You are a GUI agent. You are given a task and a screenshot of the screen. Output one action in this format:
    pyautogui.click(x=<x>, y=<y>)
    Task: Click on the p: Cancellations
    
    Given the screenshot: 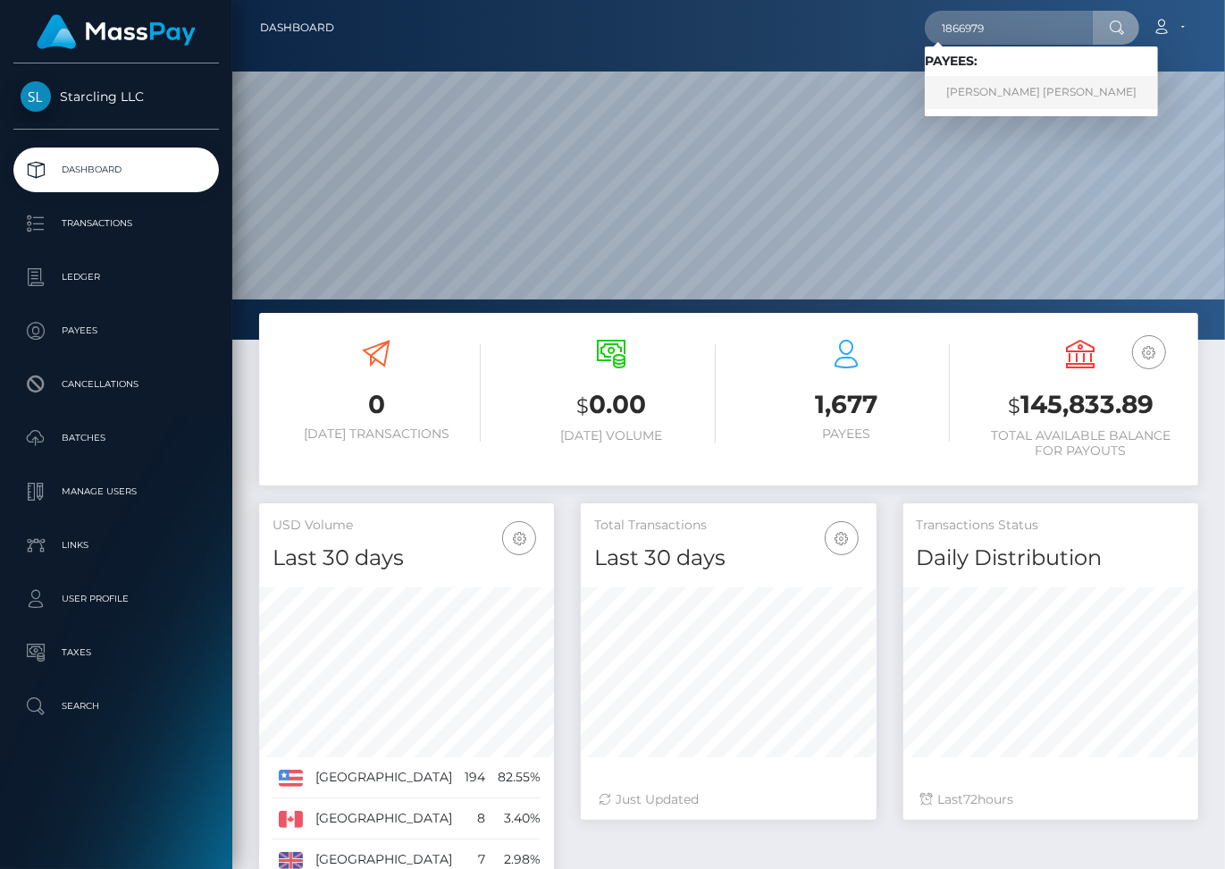 What is the action you would take?
    pyautogui.click(x=116, y=384)
    